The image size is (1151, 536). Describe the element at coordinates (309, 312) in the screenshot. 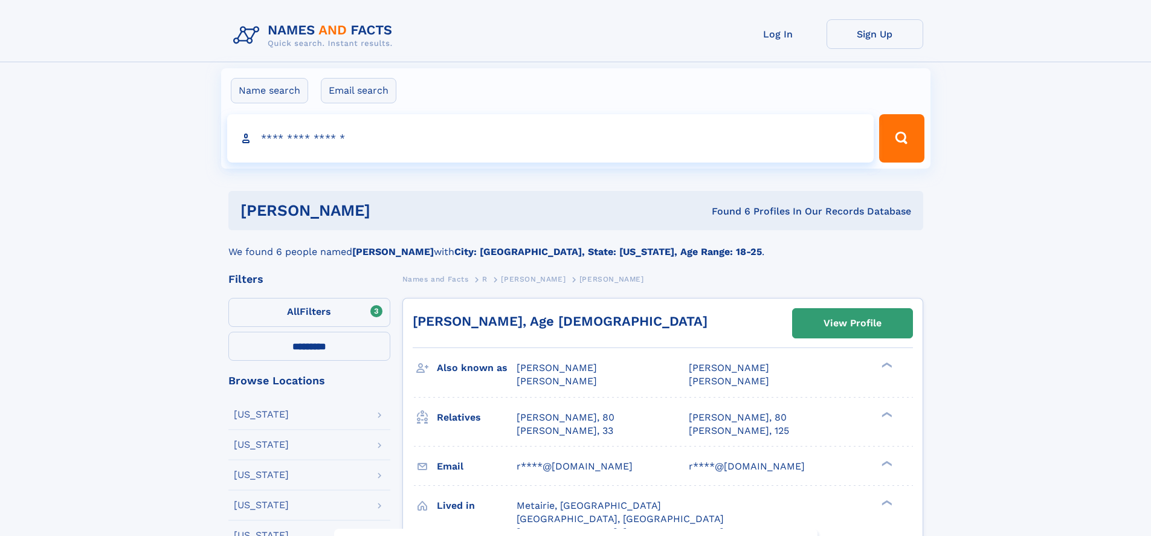

I see `label: Filters` at that location.